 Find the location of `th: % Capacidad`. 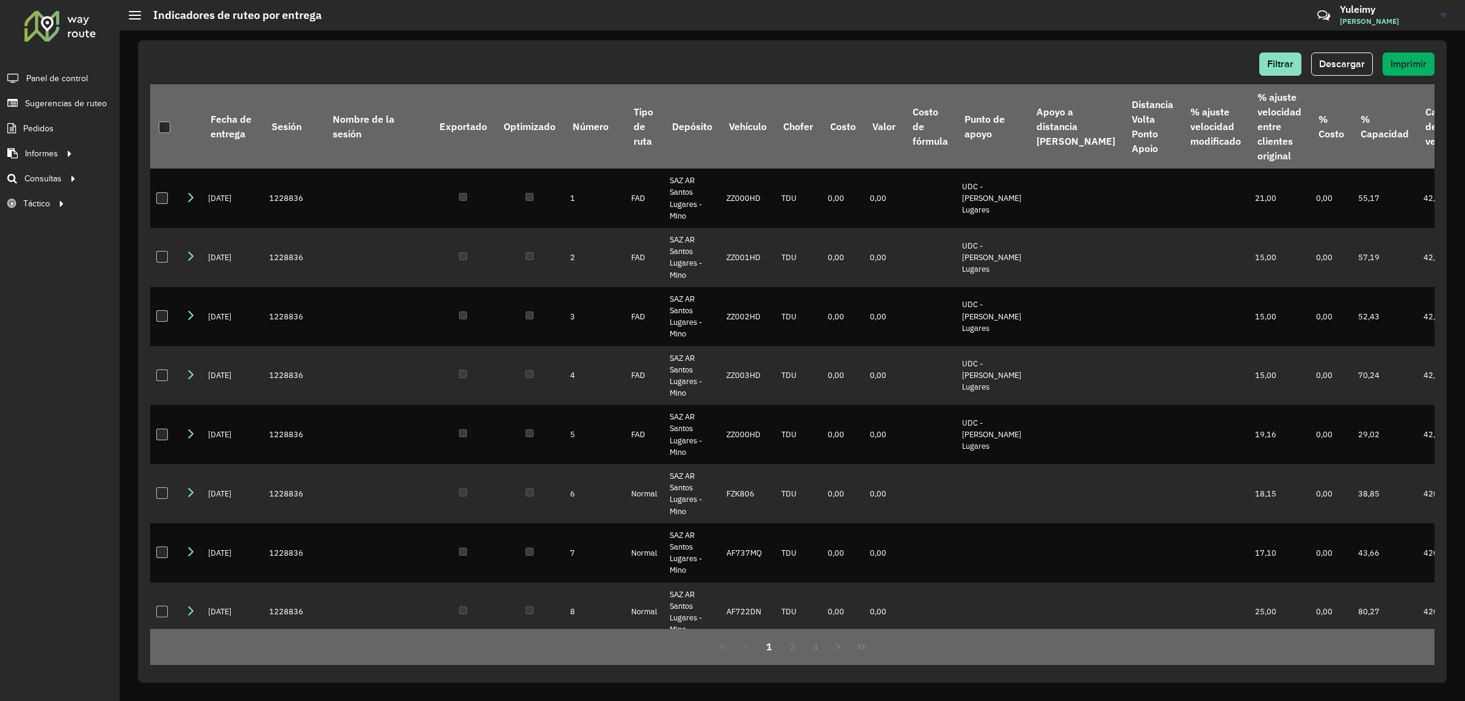

th: % Capacidad is located at coordinates (1385, 126).